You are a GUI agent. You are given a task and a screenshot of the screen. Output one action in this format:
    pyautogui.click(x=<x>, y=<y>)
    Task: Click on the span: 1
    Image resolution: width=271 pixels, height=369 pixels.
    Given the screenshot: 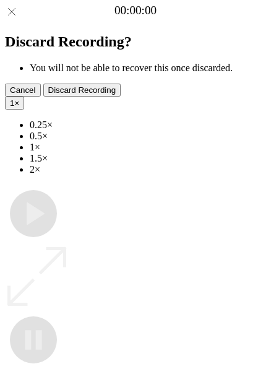 What is the action you would take?
    pyautogui.click(x=12, y=103)
    